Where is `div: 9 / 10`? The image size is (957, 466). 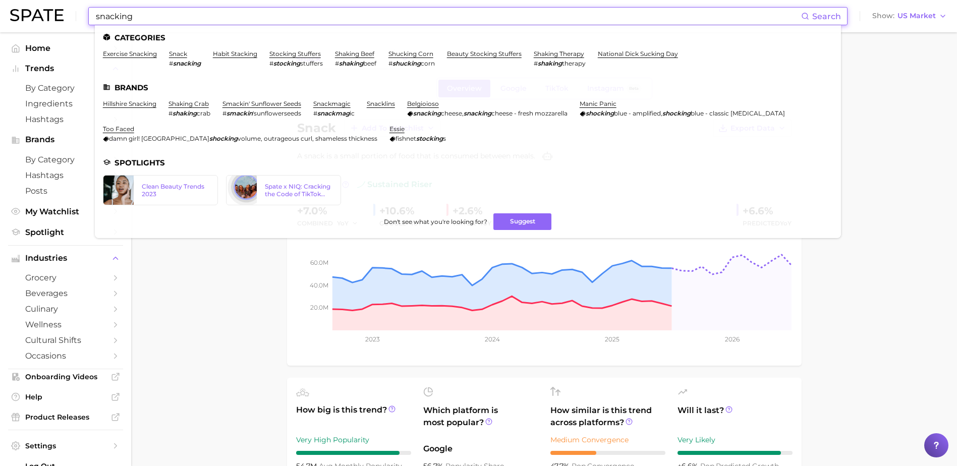
div: 9 / 10 is located at coordinates (354, 453).